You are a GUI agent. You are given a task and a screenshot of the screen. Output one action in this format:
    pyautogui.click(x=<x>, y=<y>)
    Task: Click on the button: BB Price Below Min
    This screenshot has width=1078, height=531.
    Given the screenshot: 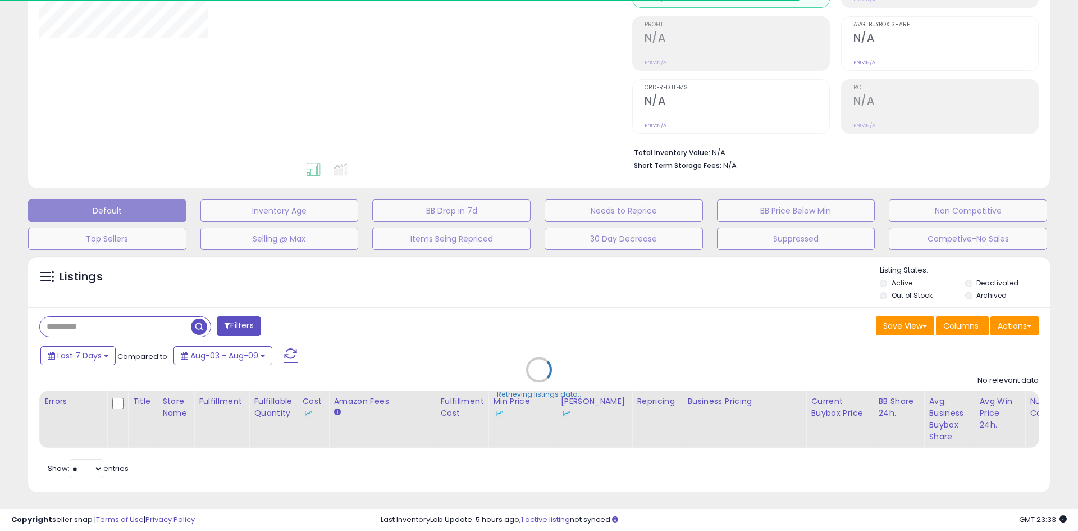 What is the action you would take?
    pyautogui.click(x=796, y=211)
    